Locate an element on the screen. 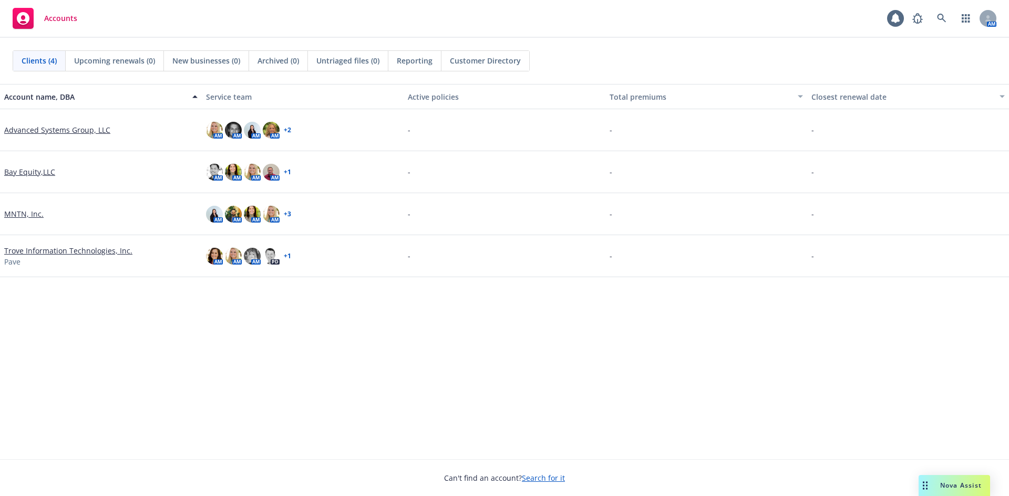 Image resolution: width=1009 pixels, height=496 pixels. button: Closest renewal date is located at coordinates (908, 97).